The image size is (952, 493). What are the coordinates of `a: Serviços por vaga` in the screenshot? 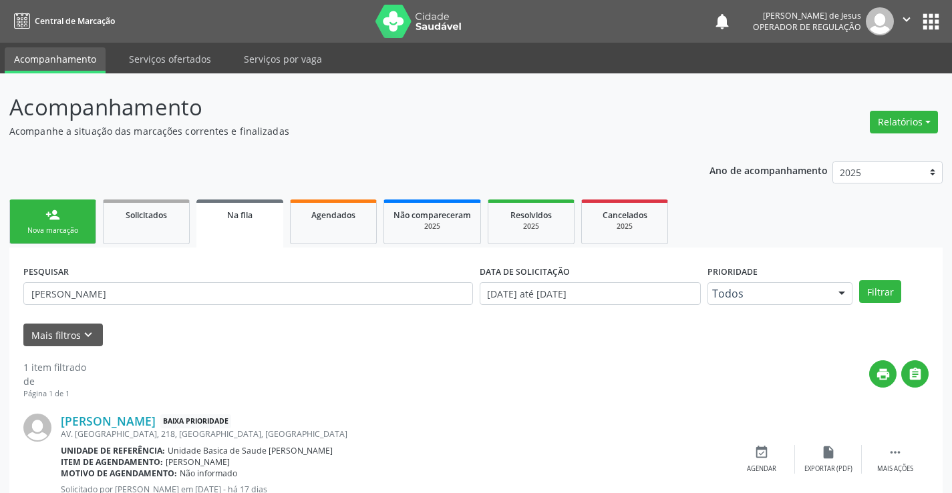 It's located at (282, 59).